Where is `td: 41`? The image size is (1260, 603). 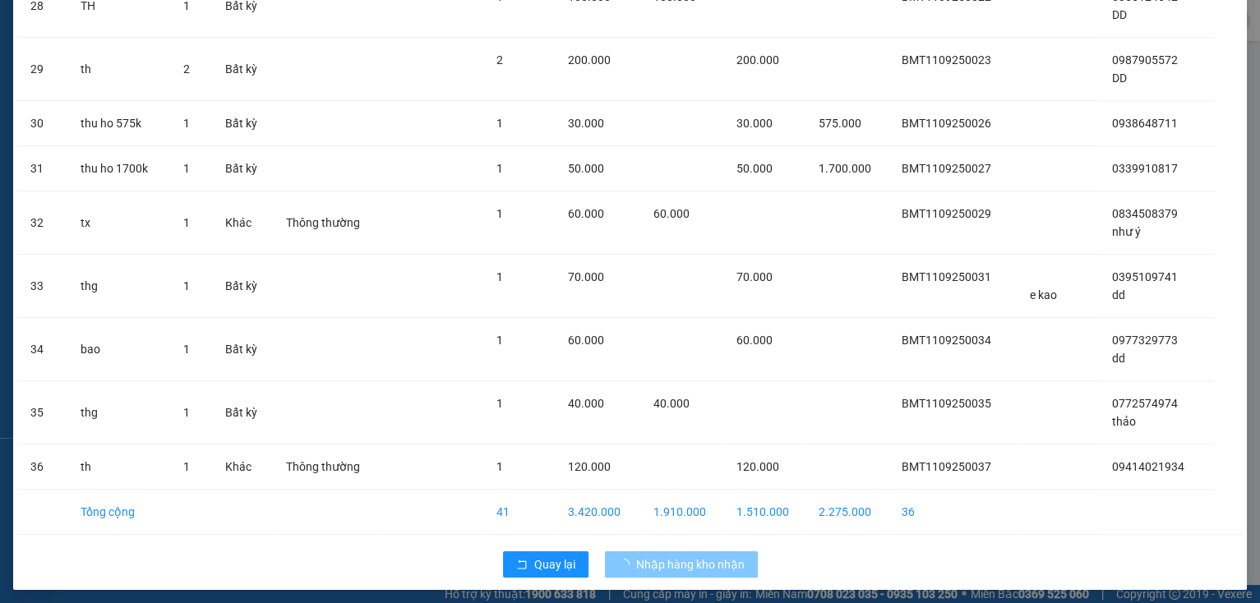 td: 41 is located at coordinates (518, 512).